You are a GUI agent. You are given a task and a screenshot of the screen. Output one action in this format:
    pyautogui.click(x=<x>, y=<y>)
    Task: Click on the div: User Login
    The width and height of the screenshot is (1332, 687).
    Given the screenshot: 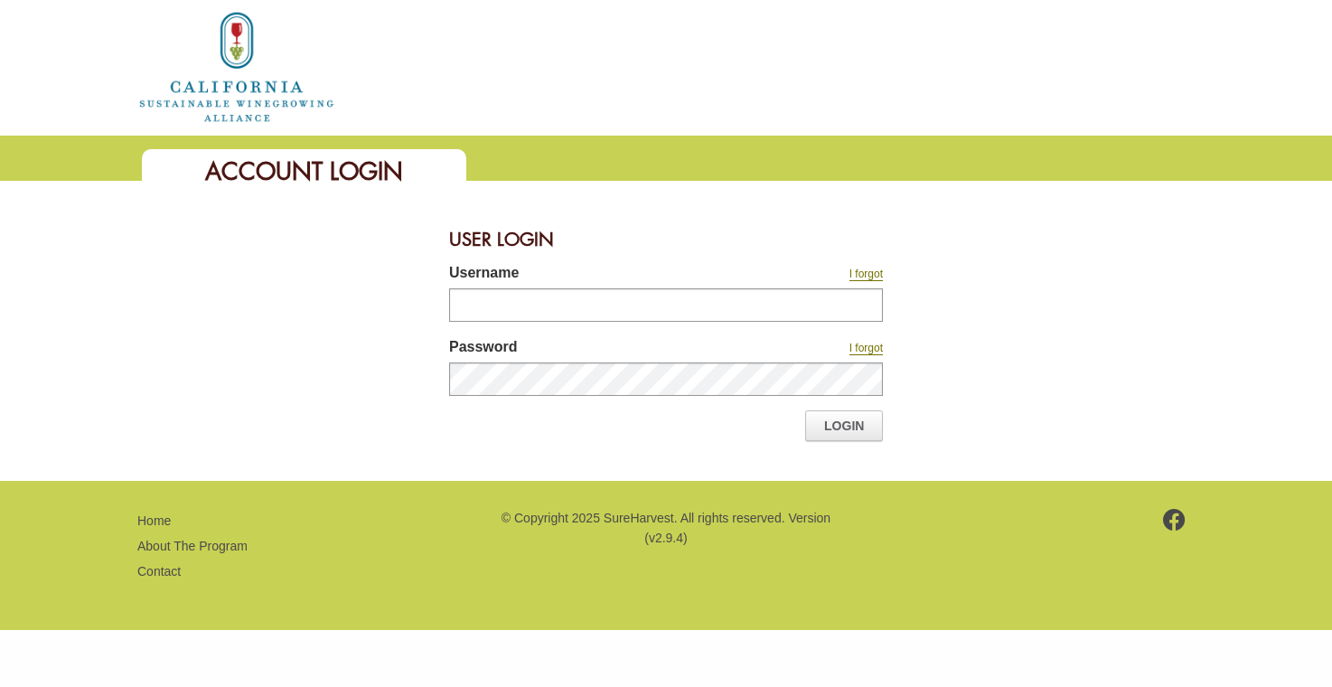 What is the action you would take?
    pyautogui.click(x=666, y=239)
    